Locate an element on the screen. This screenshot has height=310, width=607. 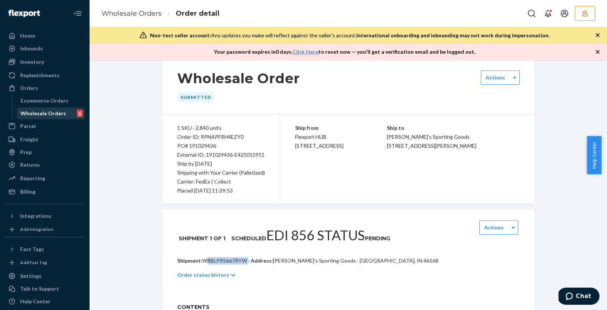
span: Shipment: is located at coordinates (189, 260).